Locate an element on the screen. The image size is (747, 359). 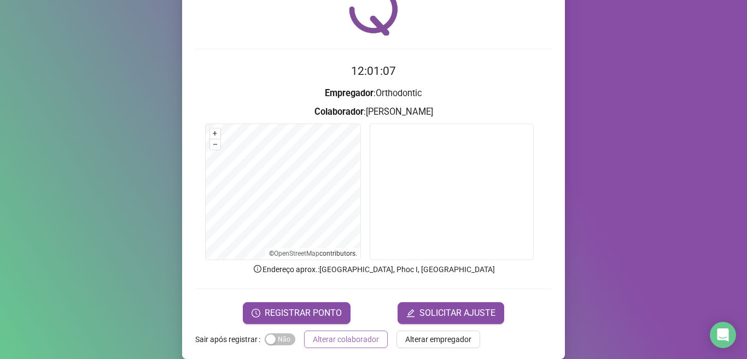
time: 12:01:07 is located at coordinates (373, 71).